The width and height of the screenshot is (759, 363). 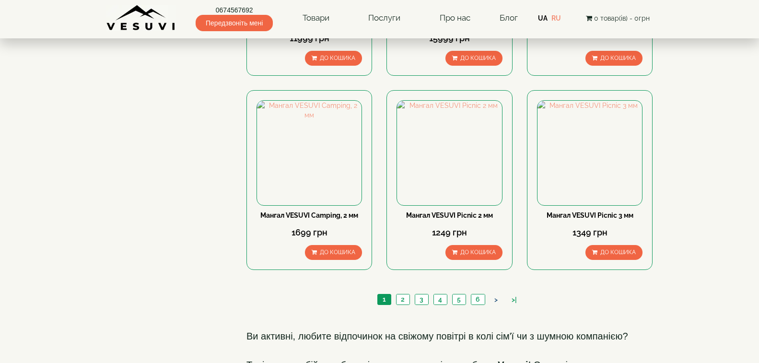 What do you see at coordinates (459, 299) in the screenshot?
I see `a: 5` at bounding box center [459, 299].